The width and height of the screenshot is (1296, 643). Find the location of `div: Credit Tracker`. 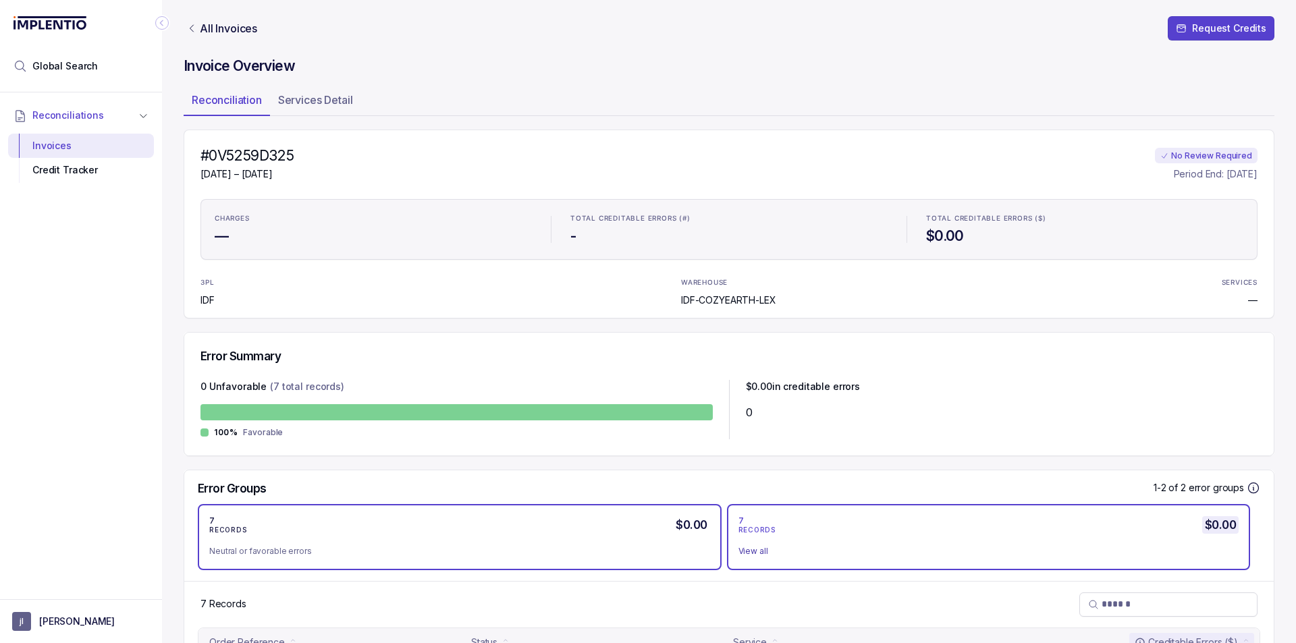

div: Credit Tracker is located at coordinates (81, 170).